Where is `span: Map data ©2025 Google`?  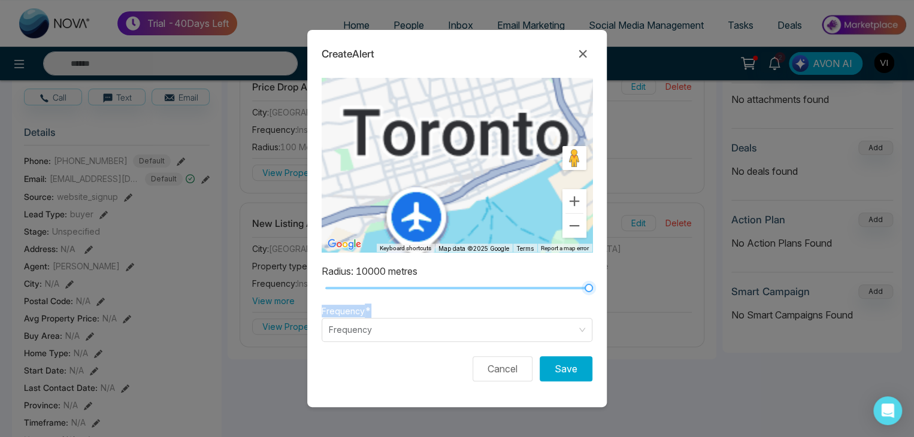 span: Map data ©2025 Google is located at coordinates (474, 249).